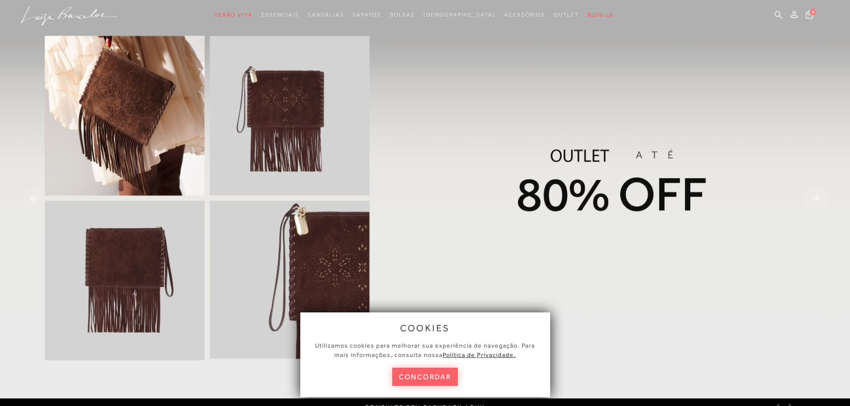 This screenshot has height=406, width=850. Describe the element at coordinates (366, 15) in the screenshot. I see `span: Sapatos` at that location.